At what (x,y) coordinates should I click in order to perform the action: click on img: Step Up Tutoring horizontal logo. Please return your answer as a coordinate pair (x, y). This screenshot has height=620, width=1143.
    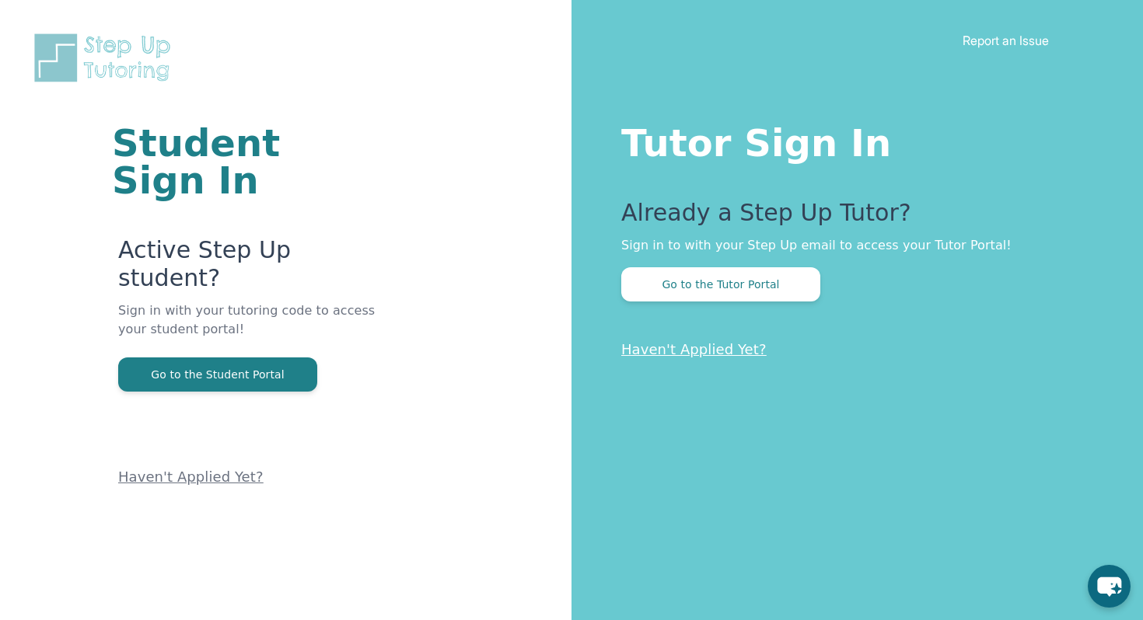
    Looking at the image, I should click on (106, 58).